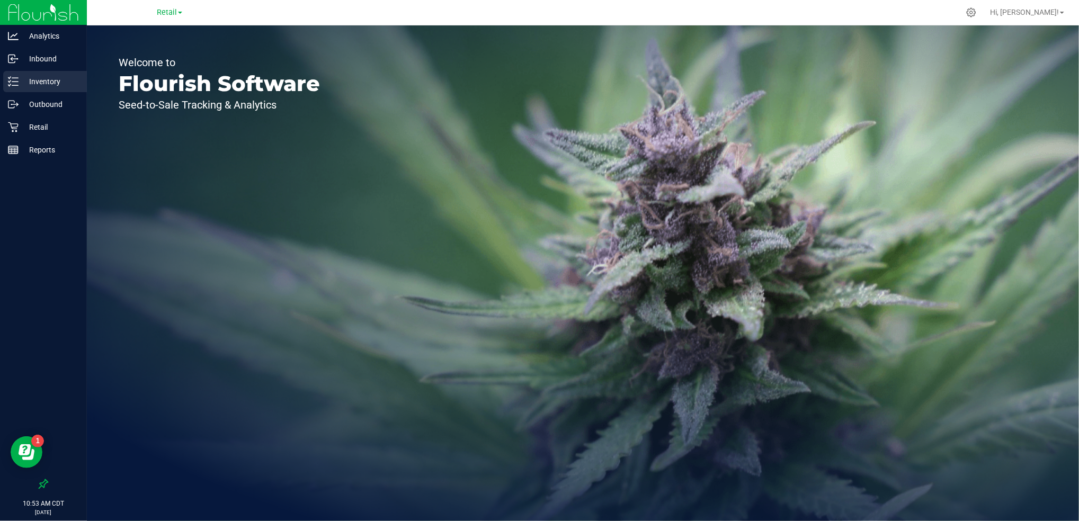 The height and width of the screenshot is (521, 1079). Describe the element at coordinates (50, 104) in the screenshot. I see `p: Outbound` at that location.